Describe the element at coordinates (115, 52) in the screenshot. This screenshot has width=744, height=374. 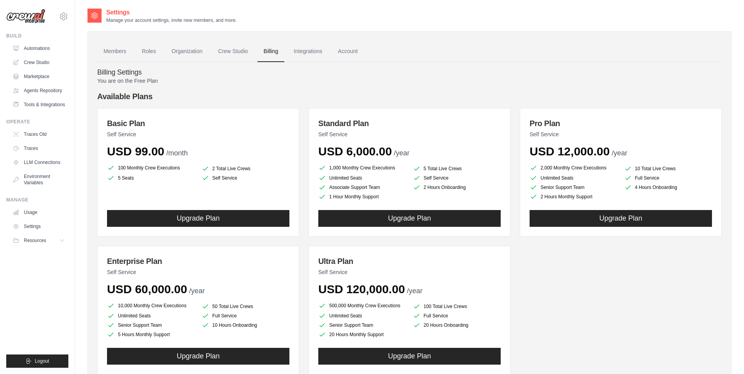
I see `a: Members` at that location.